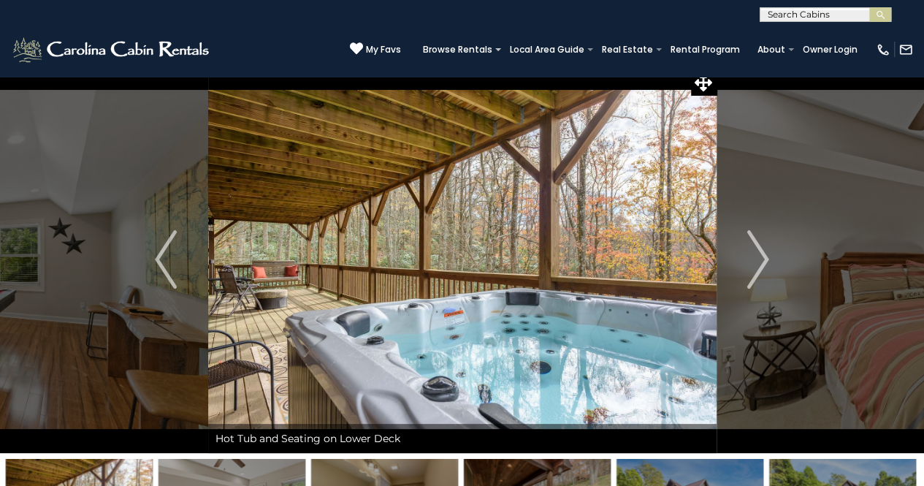 This screenshot has height=486, width=924. I want to click on span: My Favs, so click(383, 50).